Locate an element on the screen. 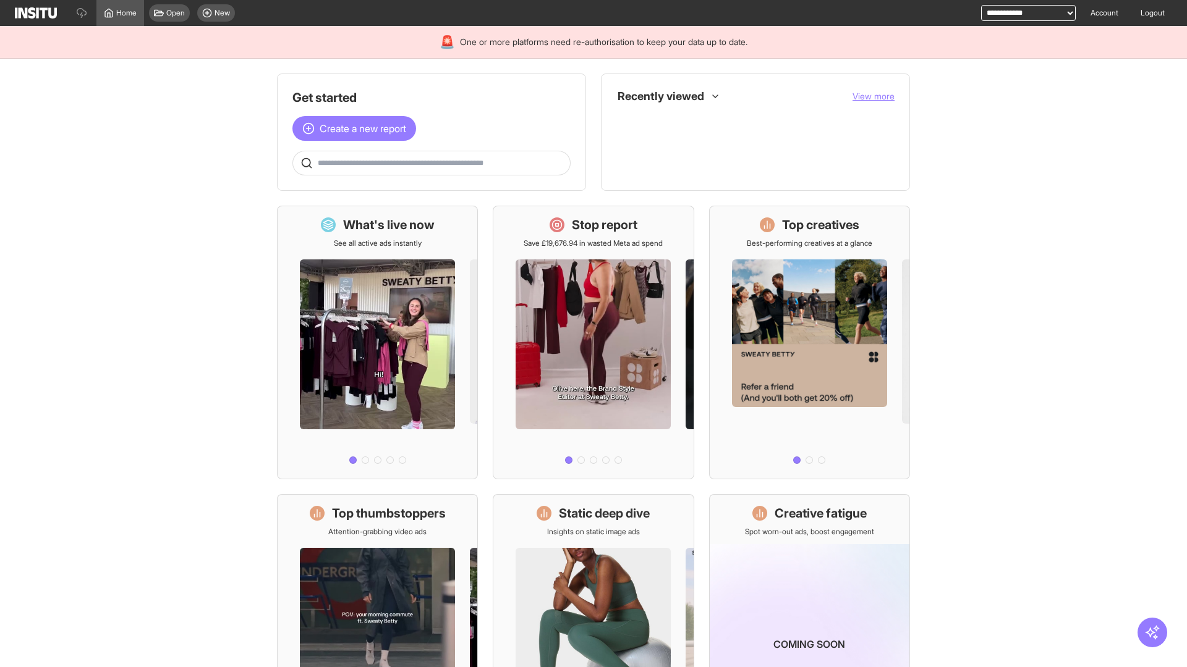  h1: Static deep dive is located at coordinates (604, 514).